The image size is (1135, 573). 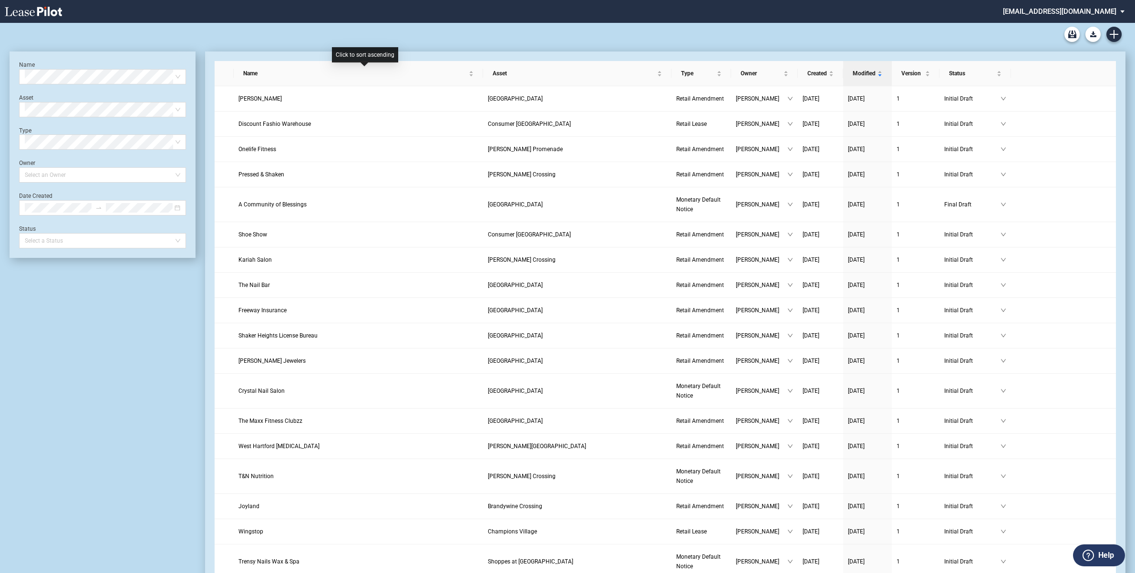 What do you see at coordinates (261, 391) in the screenshot?
I see `span: Crystal Nail Salon` at bounding box center [261, 391].